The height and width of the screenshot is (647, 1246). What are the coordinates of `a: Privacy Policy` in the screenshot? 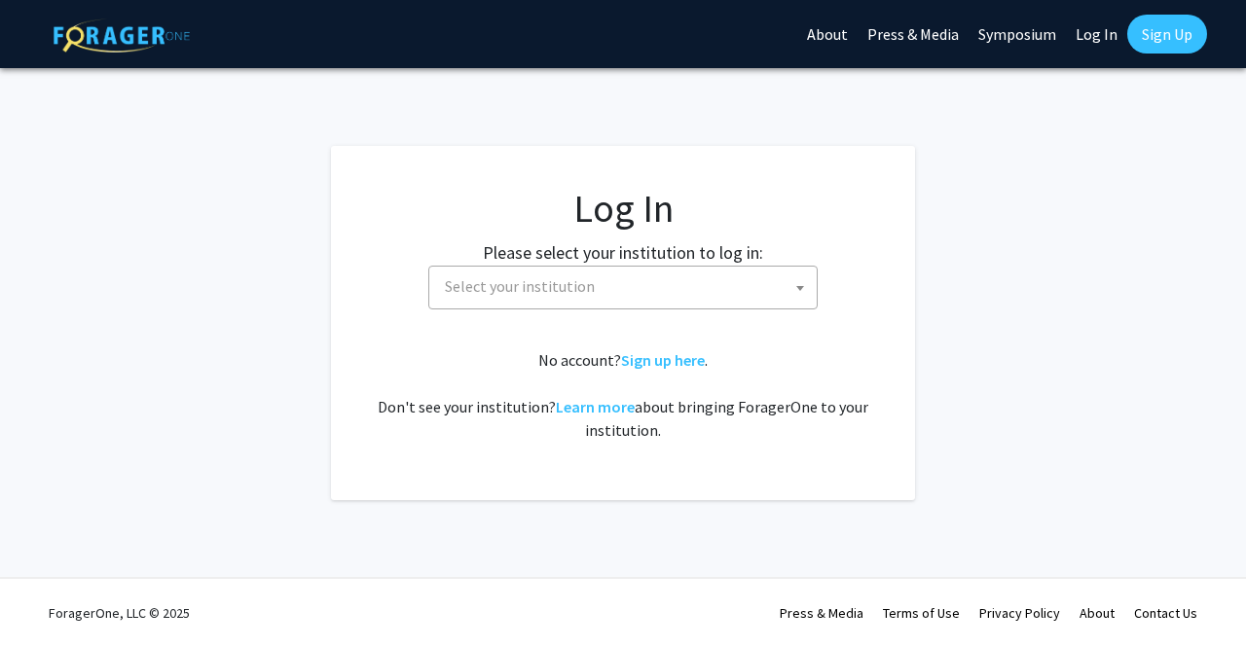 It's located at (1019, 613).